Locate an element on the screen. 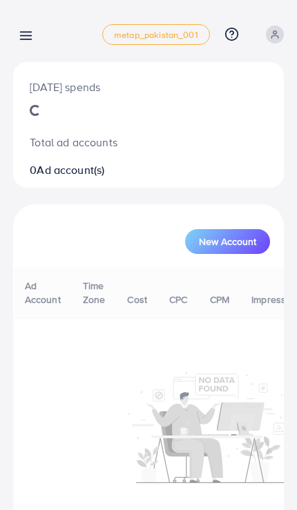 This screenshot has height=510, width=297. span: New Account is located at coordinates (227, 242).